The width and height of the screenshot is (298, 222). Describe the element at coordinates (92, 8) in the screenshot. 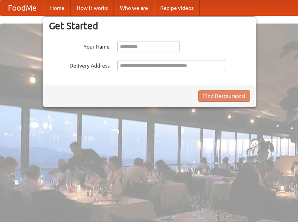

I see `a: How it works` at that location.